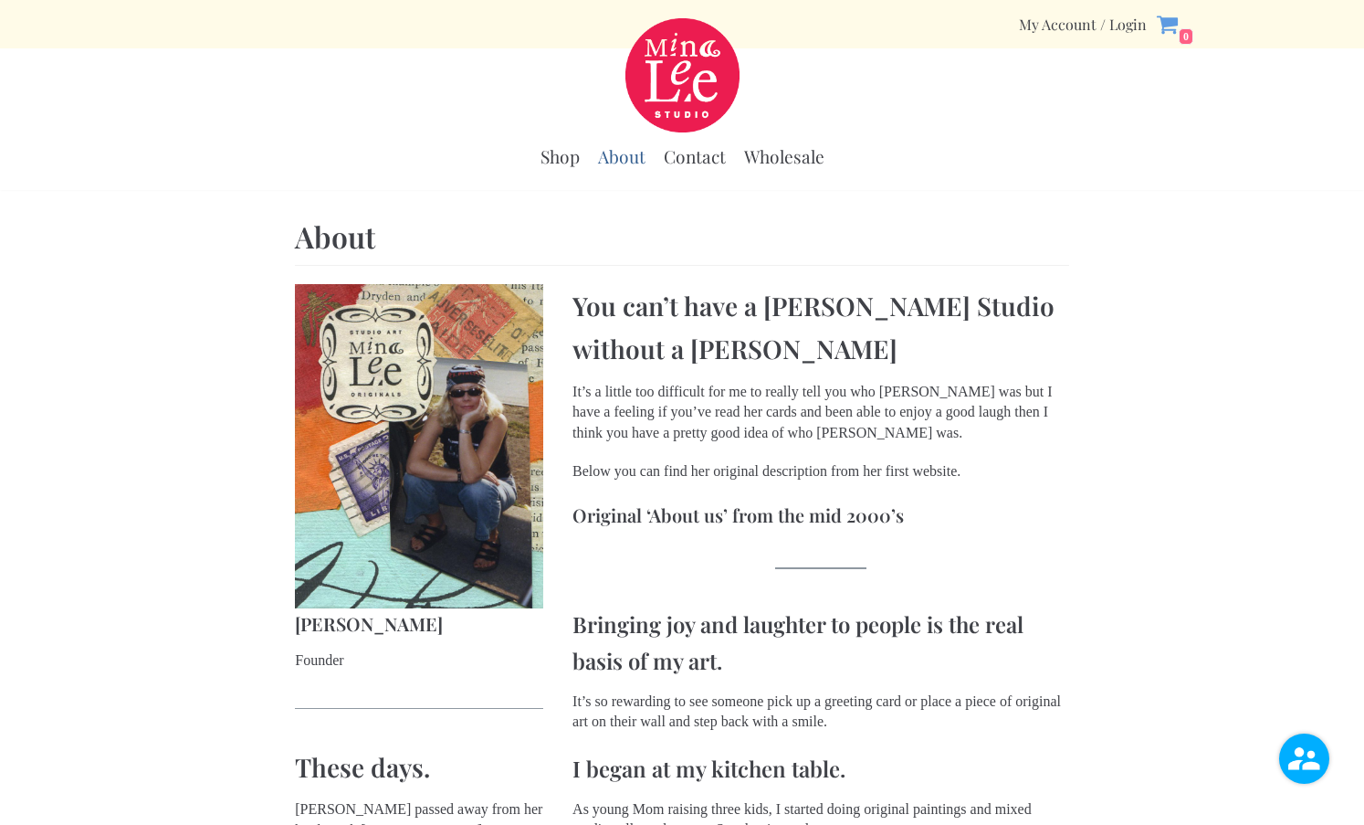 This screenshot has height=825, width=1364. Describe the element at coordinates (560, 156) in the screenshot. I see `a: Shop` at that location.